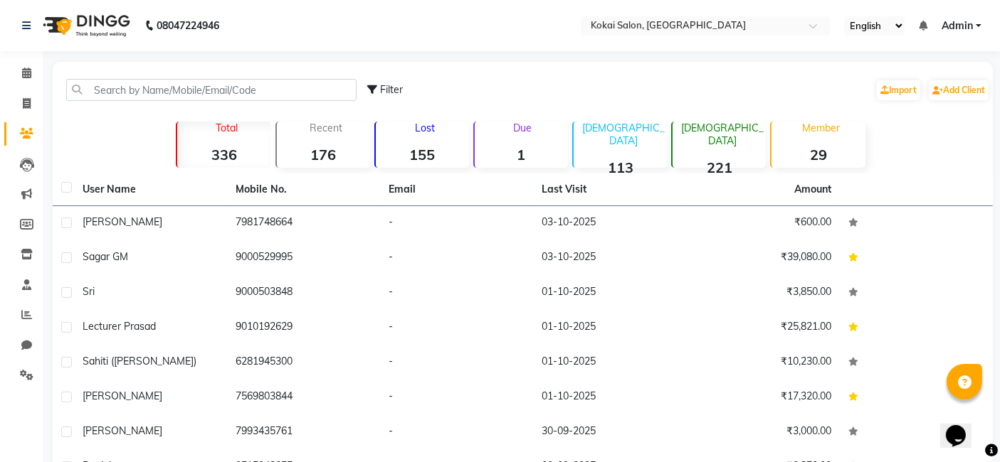 Image resolution: width=1000 pixels, height=462 pixels. What do you see at coordinates (609, 433) in the screenshot?
I see `td: 30-09-2025` at bounding box center [609, 433].